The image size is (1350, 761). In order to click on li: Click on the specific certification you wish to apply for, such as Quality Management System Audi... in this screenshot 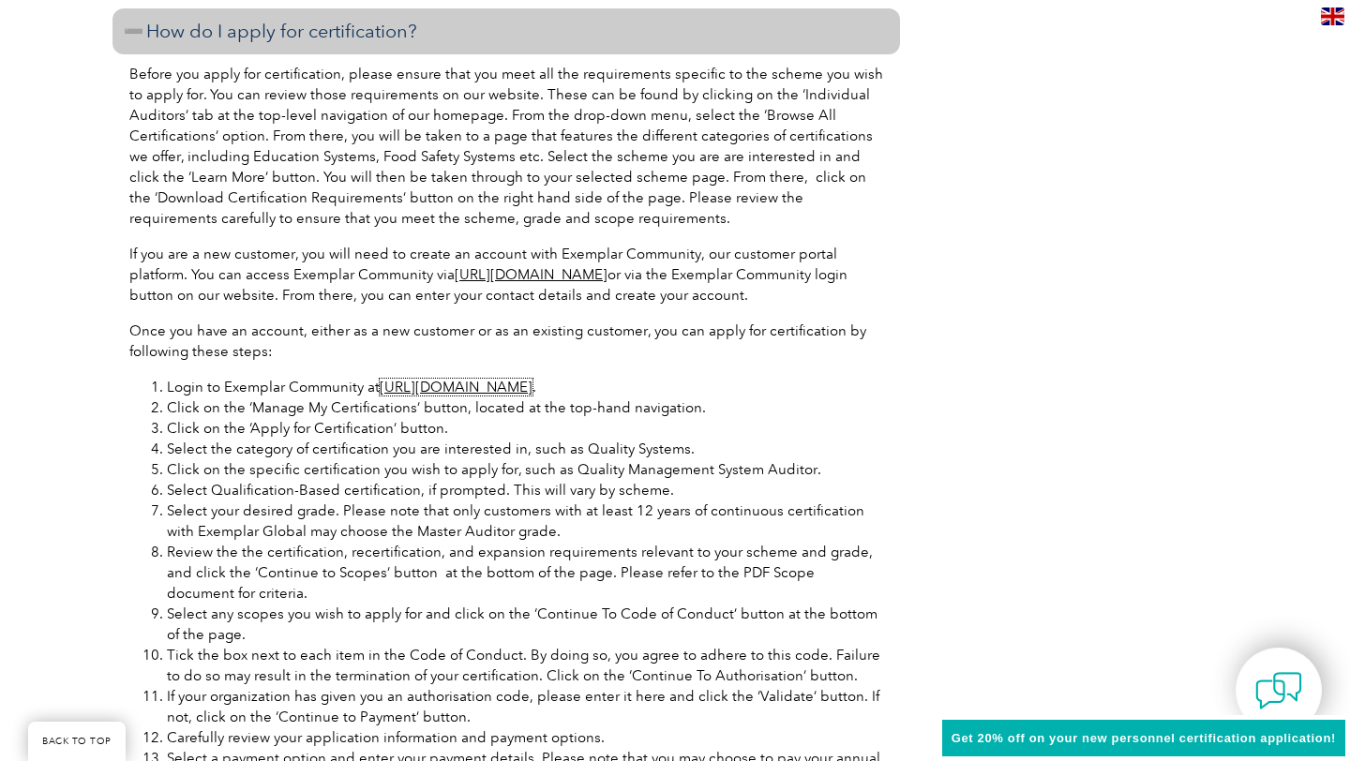, I will do `click(525, 470)`.